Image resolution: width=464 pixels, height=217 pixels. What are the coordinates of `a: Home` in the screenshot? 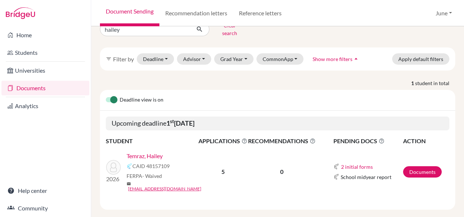 It's located at (45, 35).